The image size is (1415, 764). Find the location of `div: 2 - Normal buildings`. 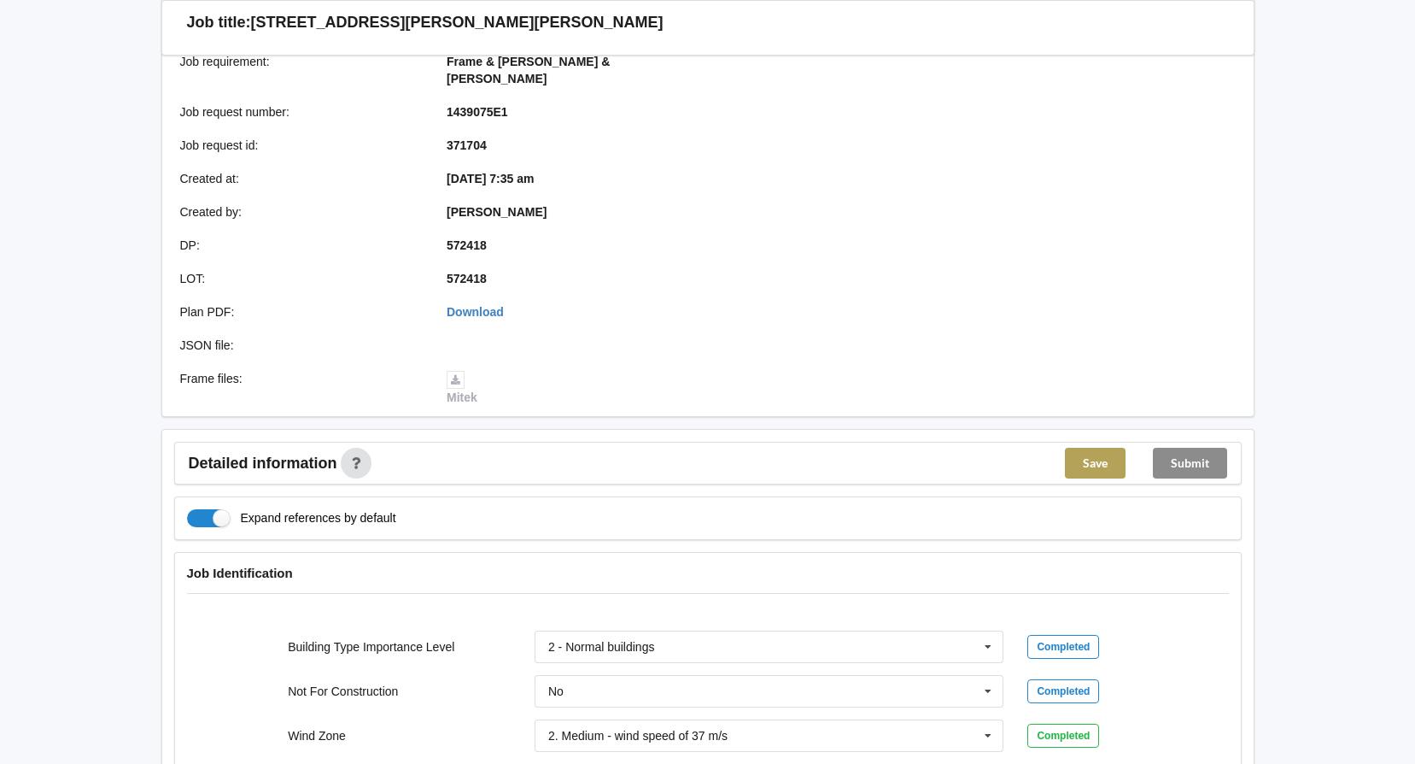

div: 2 - Normal buildings is located at coordinates (601, 647).